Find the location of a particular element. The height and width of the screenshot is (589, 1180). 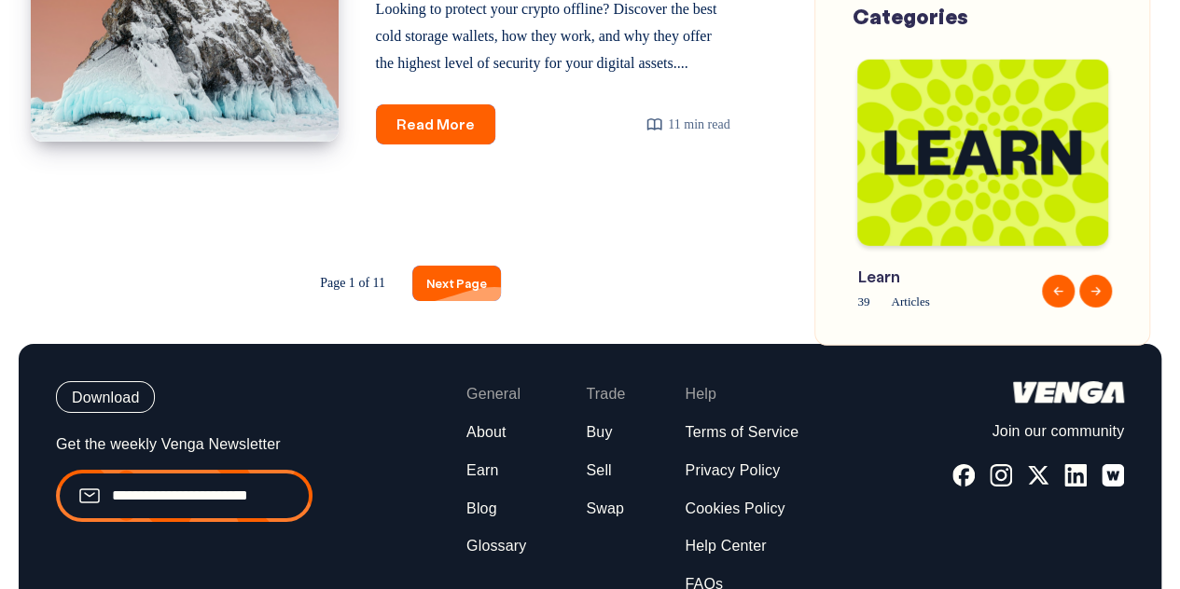

button: Download is located at coordinates (105, 397).